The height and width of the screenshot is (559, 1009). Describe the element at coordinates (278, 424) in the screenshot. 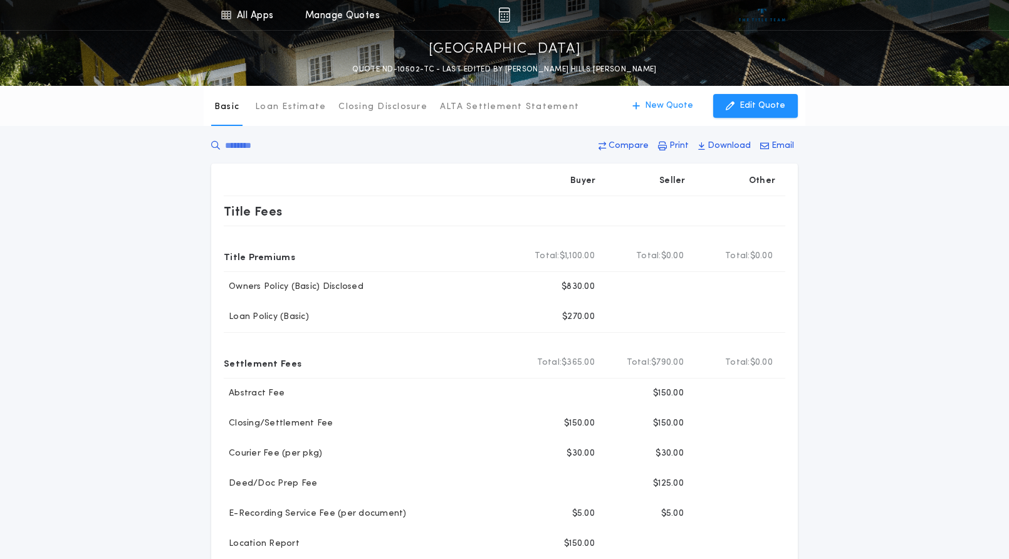

I see `p: Closing/Settlement Fee` at that location.